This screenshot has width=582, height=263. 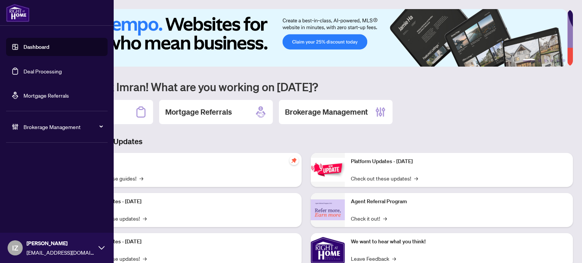 What do you see at coordinates (15, 248) in the screenshot?
I see `span: IZ` at bounding box center [15, 248].